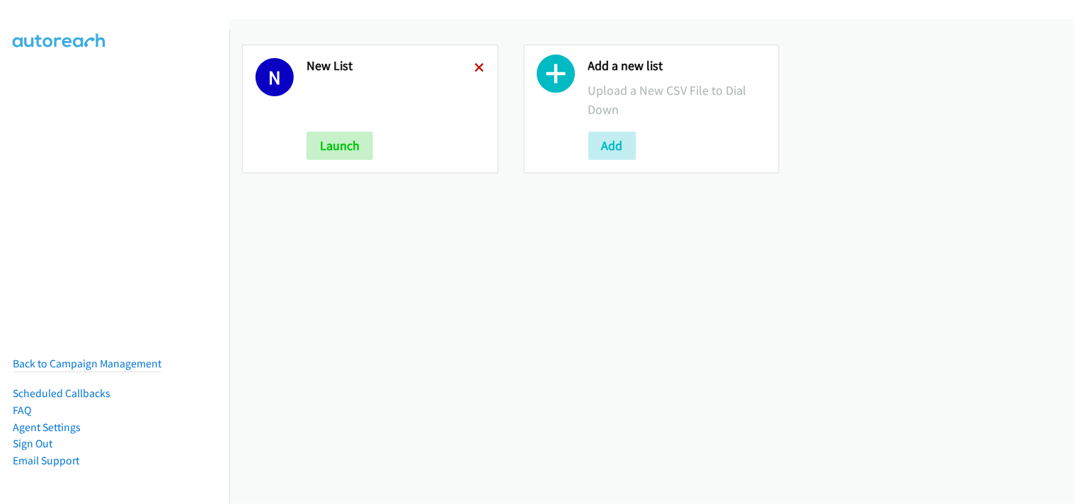  What do you see at coordinates (47, 427) in the screenshot?
I see `a: Agent Settings` at bounding box center [47, 427].